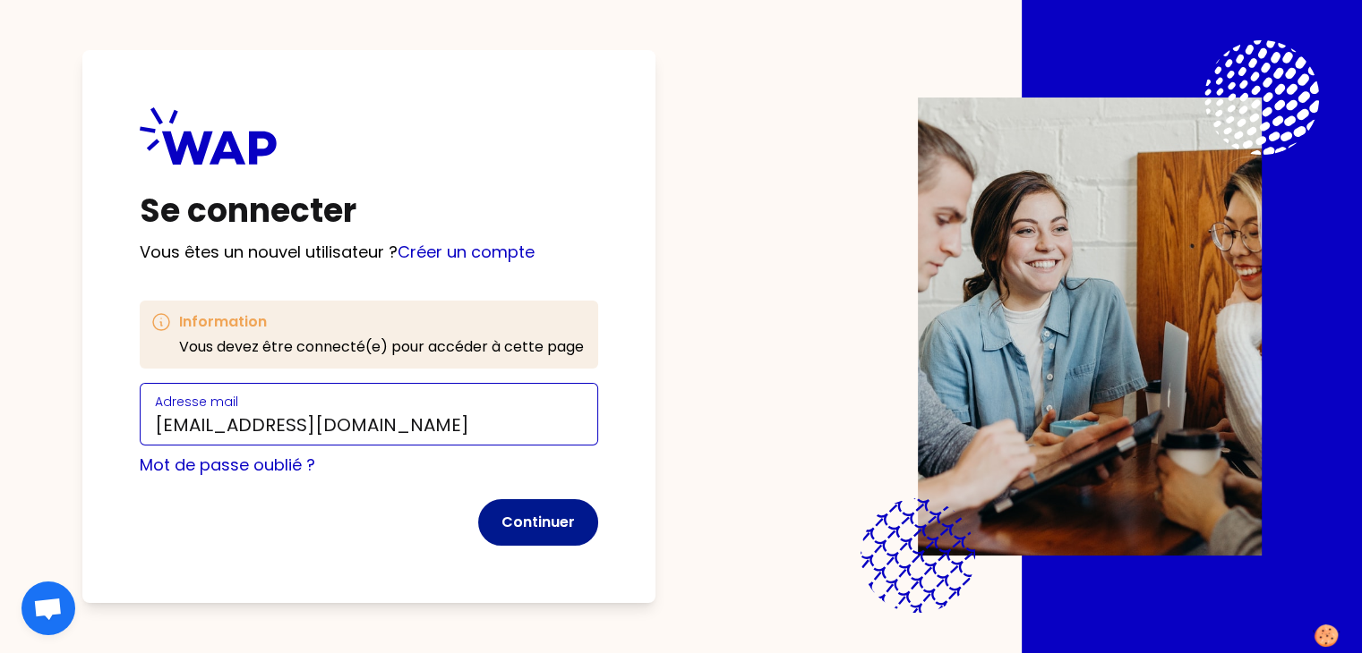  What do you see at coordinates (369, 252) in the screenshot?
I see `p: Vous êtes un nouvel utilisateur ?` at bounding box center [369, 252].